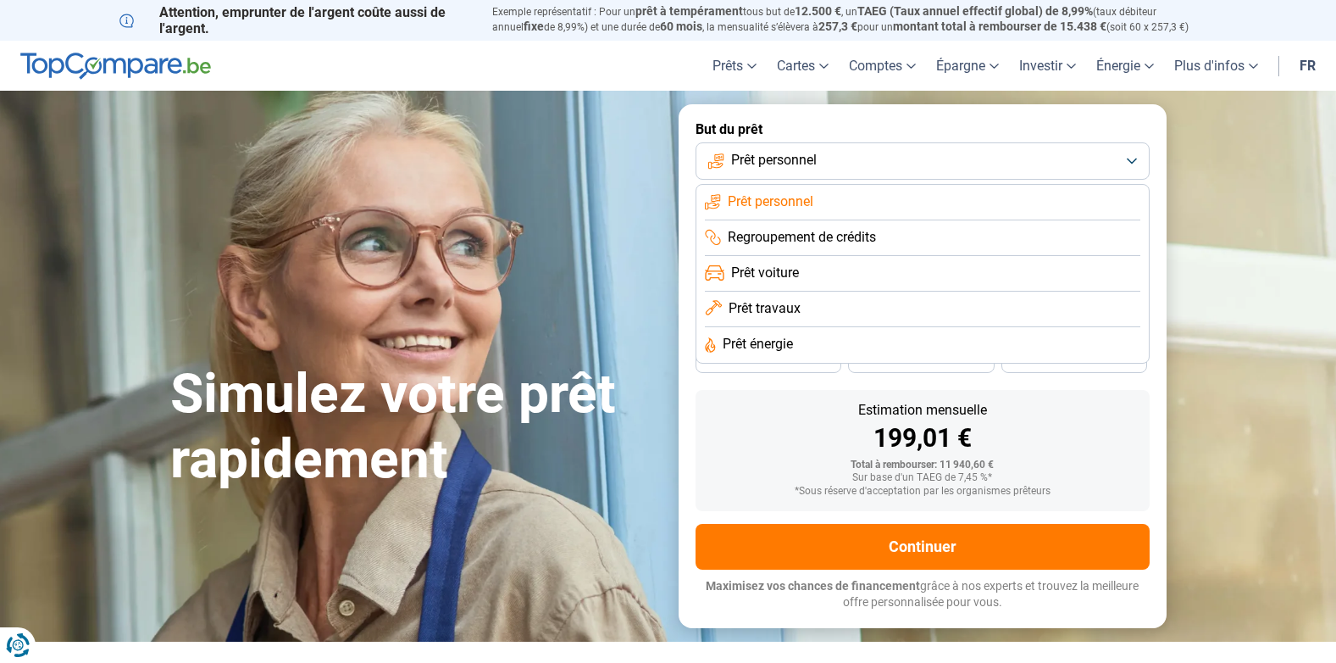 This screenshot has width=1336, height=663. Describe the element at coordinates (534, 26) in the screenshot. I see `span: fixe` at that location.